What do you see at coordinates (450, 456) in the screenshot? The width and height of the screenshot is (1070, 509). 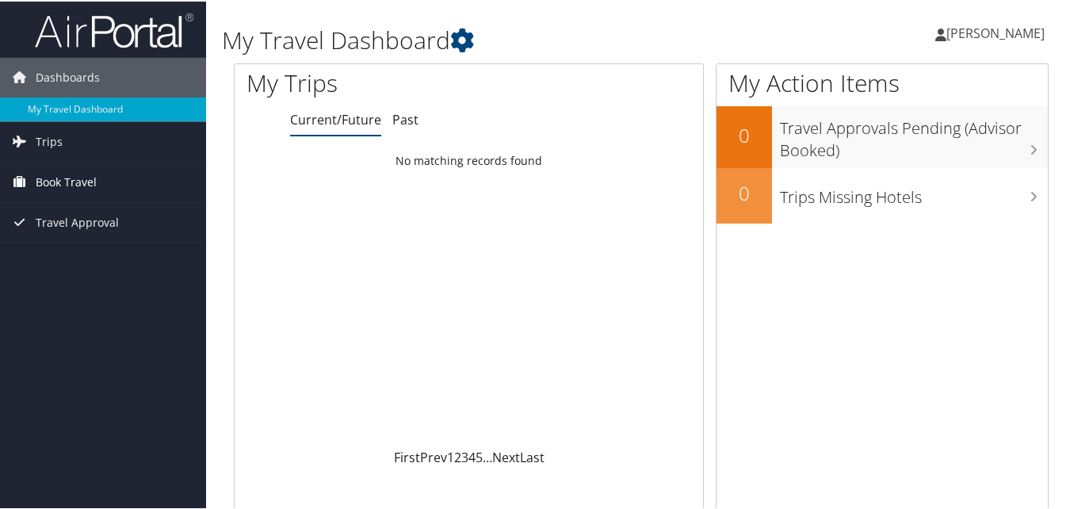 I see `a: 1` at bounding box center [450, 456].